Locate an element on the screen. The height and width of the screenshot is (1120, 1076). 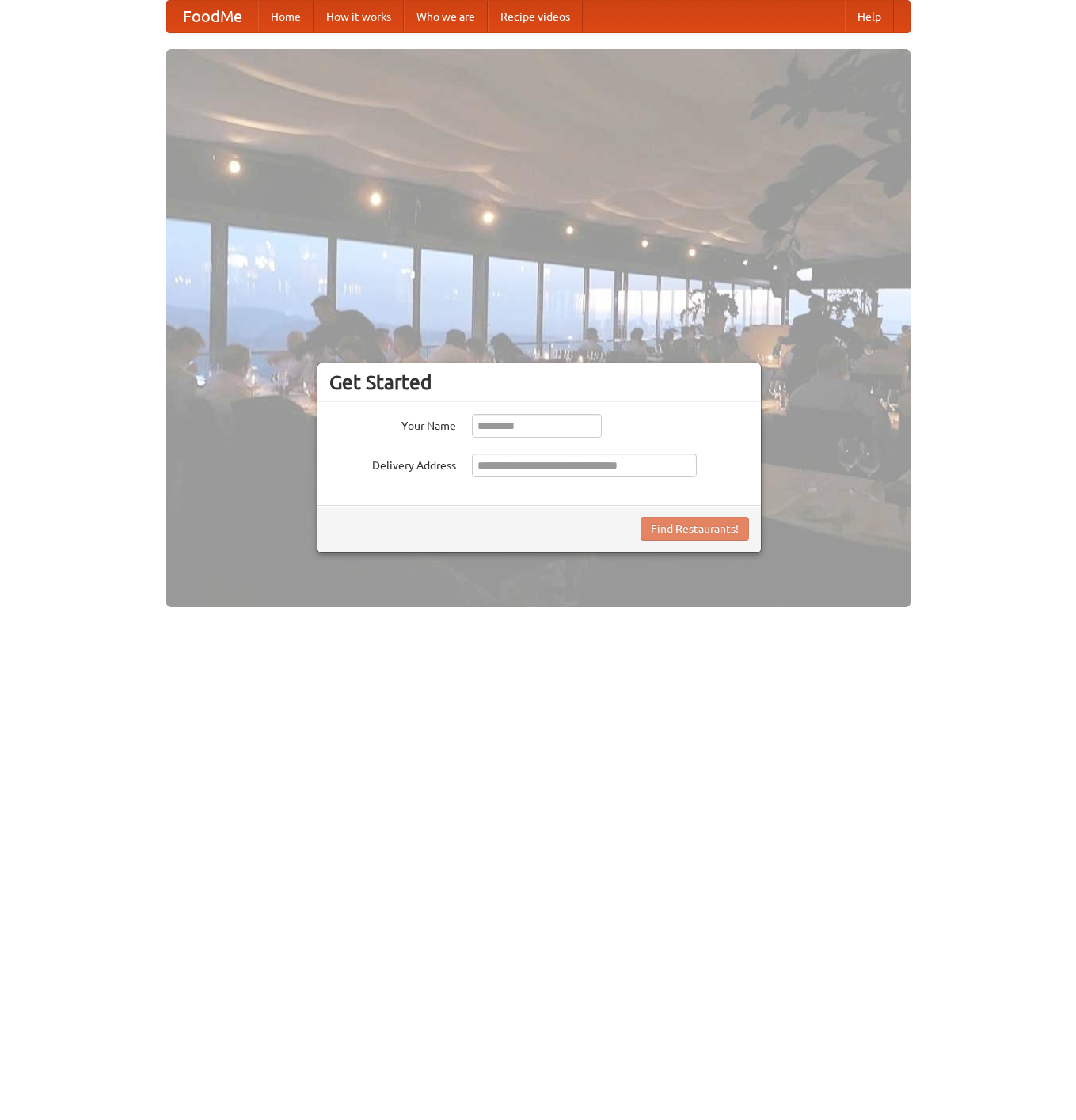
label: Your Name is located at coordinates (392, 423).